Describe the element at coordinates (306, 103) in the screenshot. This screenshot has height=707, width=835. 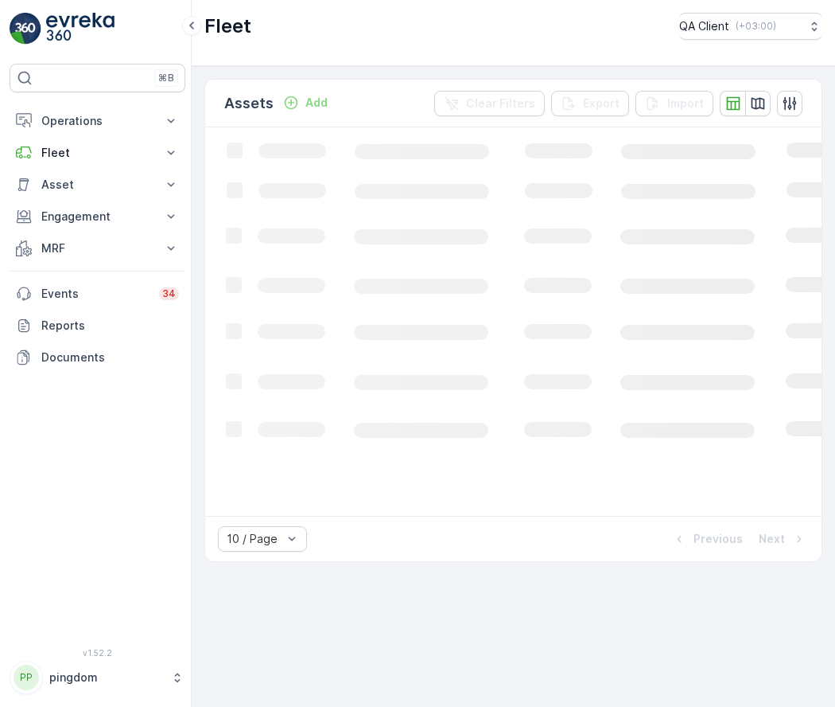
I see `button: Add` at that location.